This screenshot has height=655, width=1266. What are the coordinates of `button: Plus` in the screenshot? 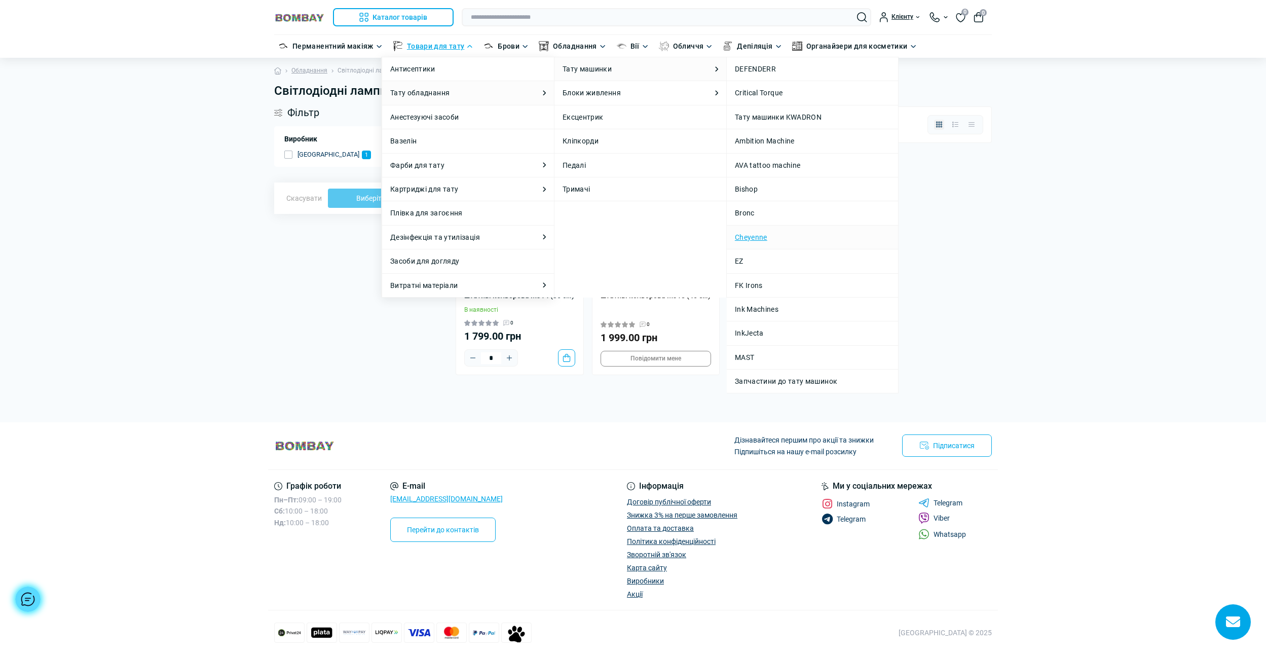 It's located at (509, 358).